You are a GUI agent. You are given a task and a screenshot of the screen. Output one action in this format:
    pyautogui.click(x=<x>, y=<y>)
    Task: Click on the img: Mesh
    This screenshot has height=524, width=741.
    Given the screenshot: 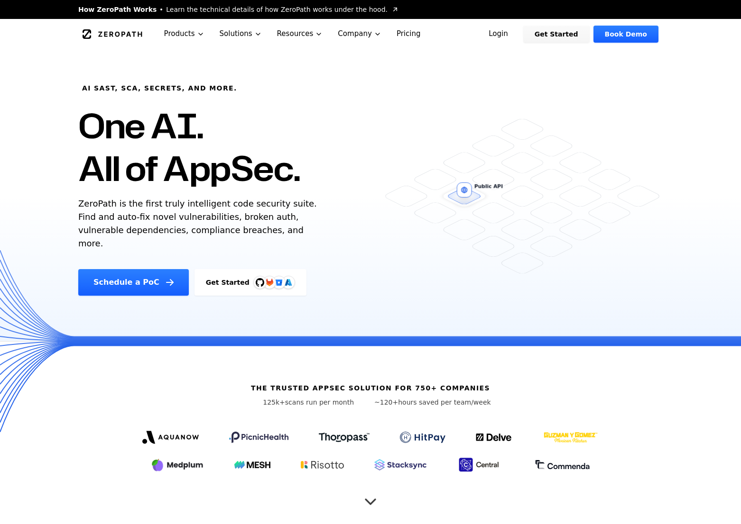 What is the action you would take?
    pyautogui.click(x=252, y=465)
    